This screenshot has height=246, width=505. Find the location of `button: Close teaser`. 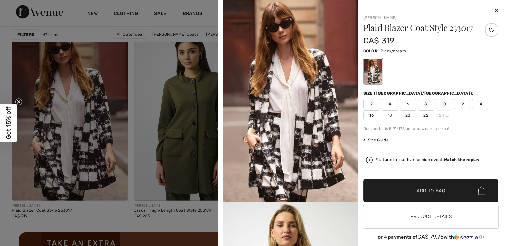

button: Close teaser is located at coordinates (19, 102).